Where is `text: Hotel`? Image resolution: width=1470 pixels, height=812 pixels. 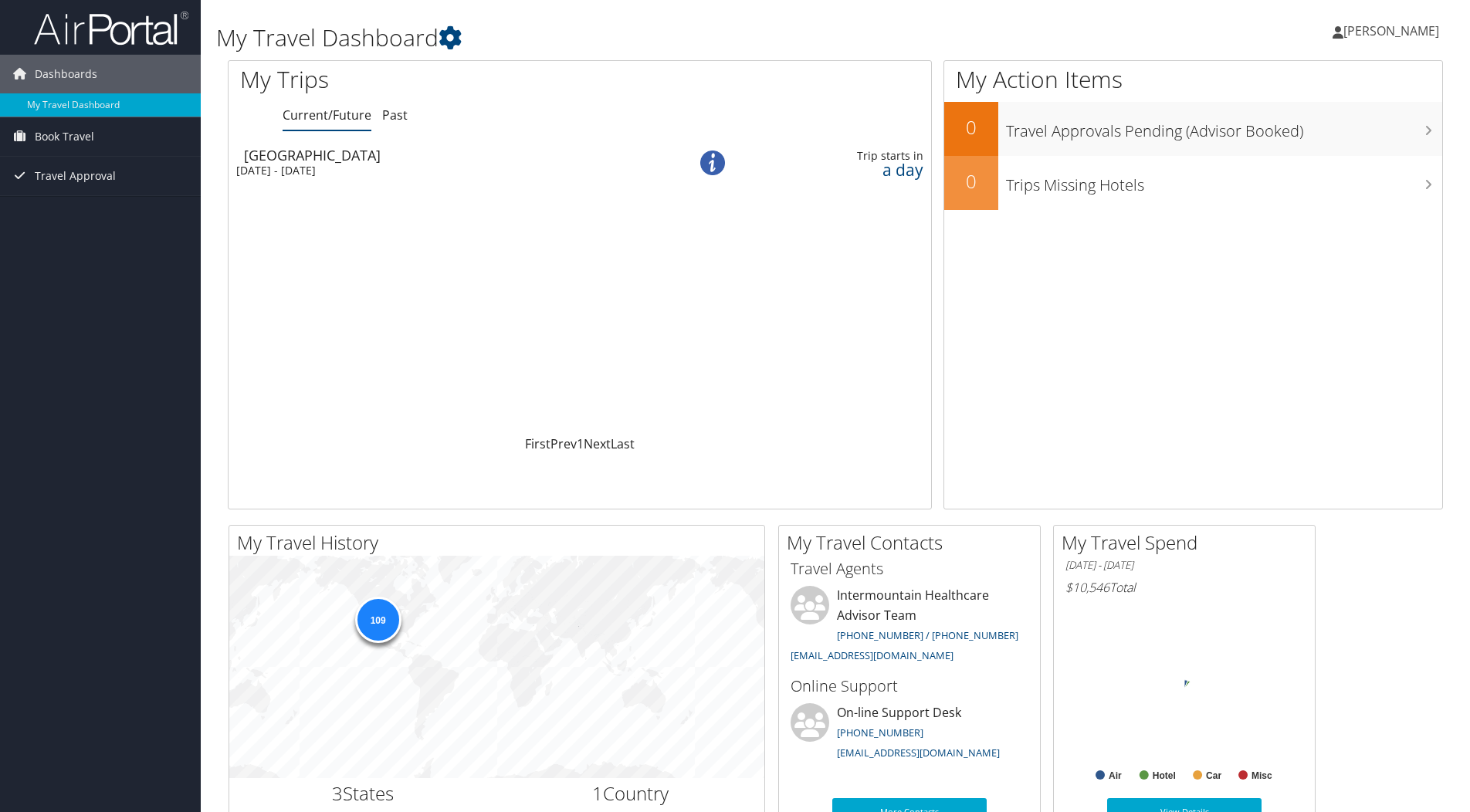 text: Hotel is located at coordinates (1164, 775).